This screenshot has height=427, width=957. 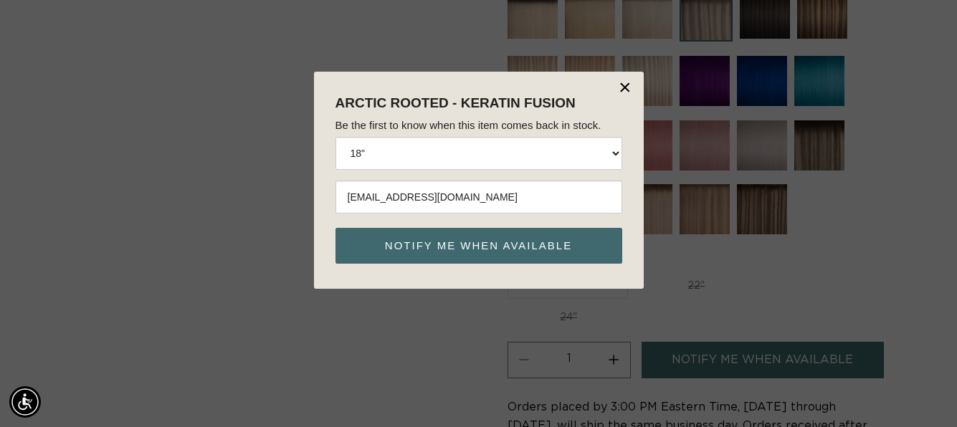 What do you see at coordinates (25, 402) in the screenshot?
I see `div: Accessibility Menu` at bounding box center [25, 402].